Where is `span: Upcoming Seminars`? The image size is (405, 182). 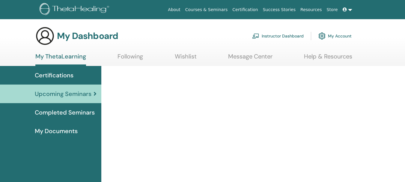 span: Upcoming Seminars is located at coordinates (63, 94).